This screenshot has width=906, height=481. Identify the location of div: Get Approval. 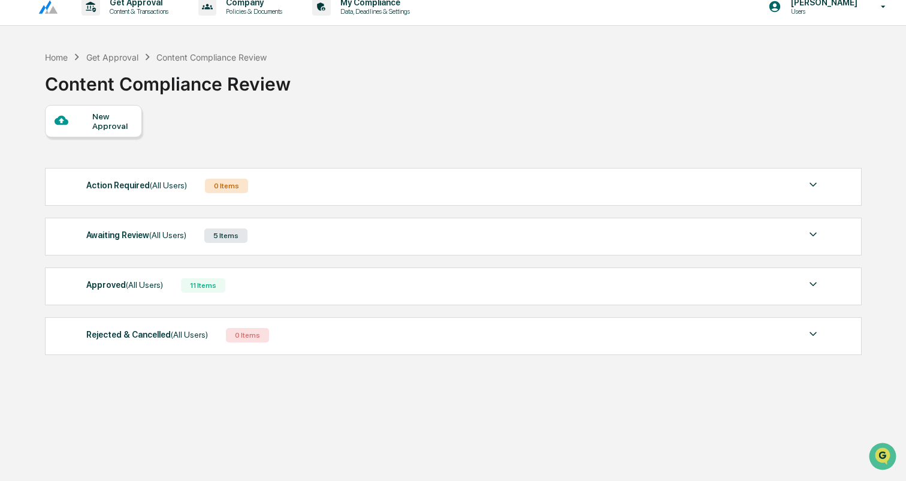
(112, 57).